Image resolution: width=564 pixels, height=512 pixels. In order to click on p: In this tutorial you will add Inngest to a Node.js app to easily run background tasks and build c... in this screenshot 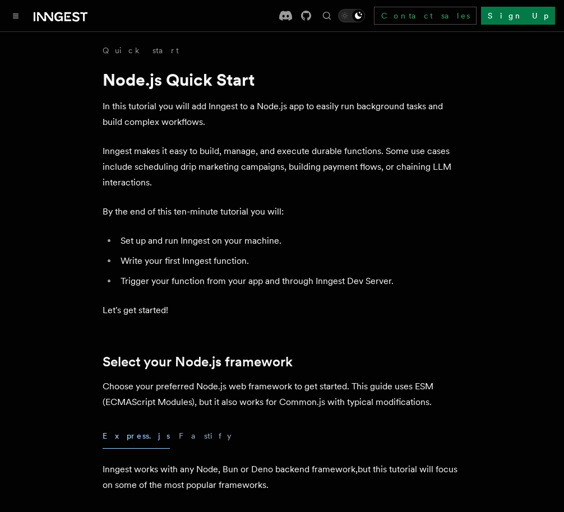, I will do `click(282, 114)`.